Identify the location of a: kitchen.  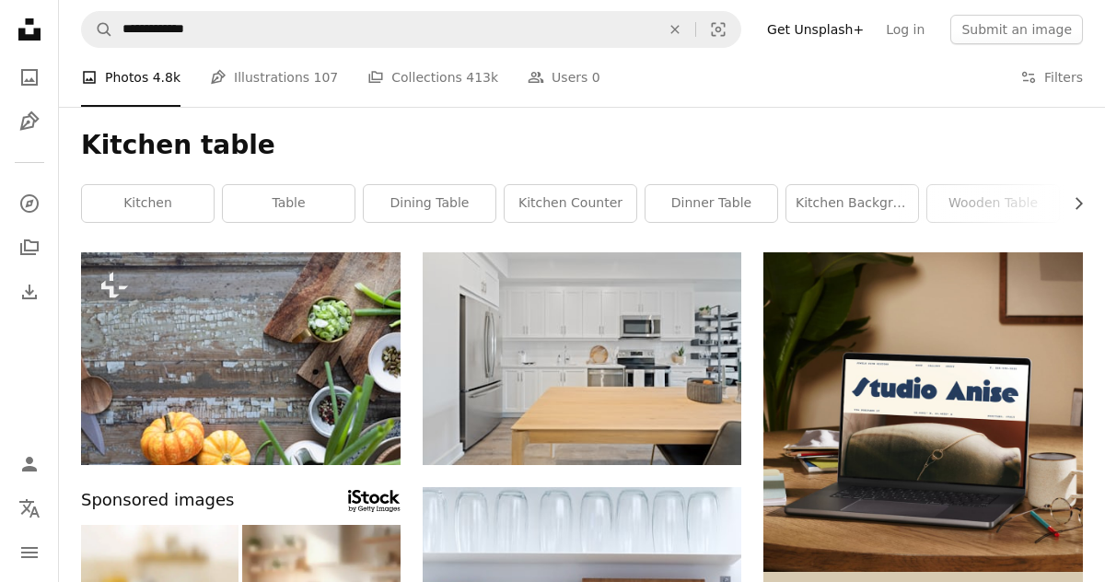
(147, 203).